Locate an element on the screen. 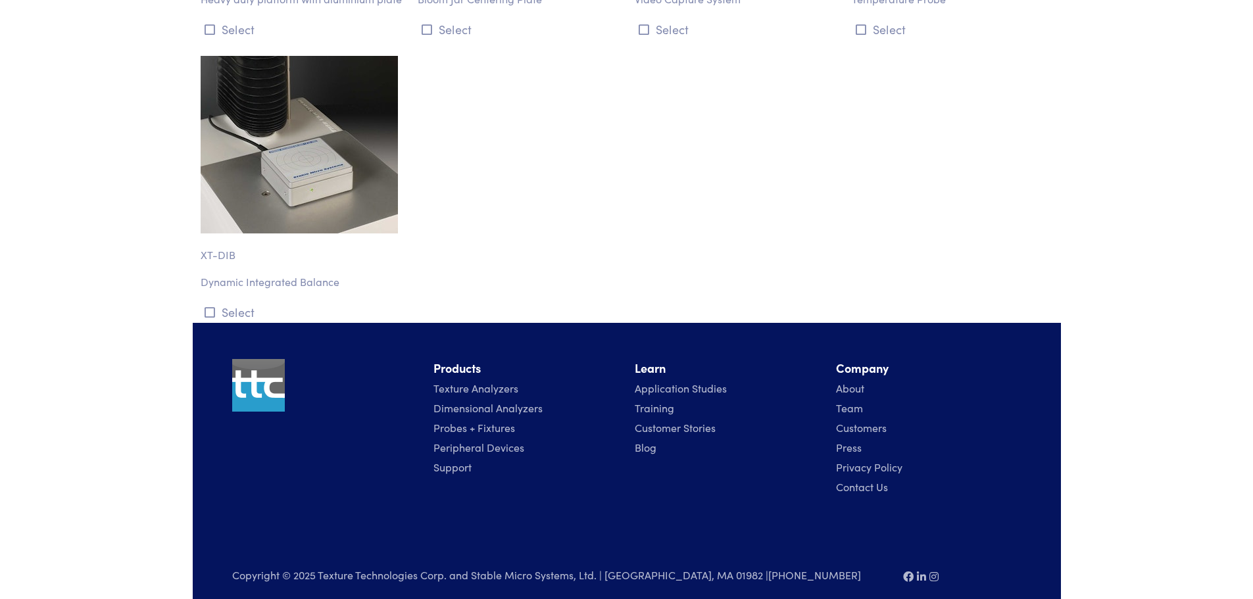 Image resolution: width=1253 pixels, height=599 pixels. a: Peripheral Devices is located at coordinates (479, 447).